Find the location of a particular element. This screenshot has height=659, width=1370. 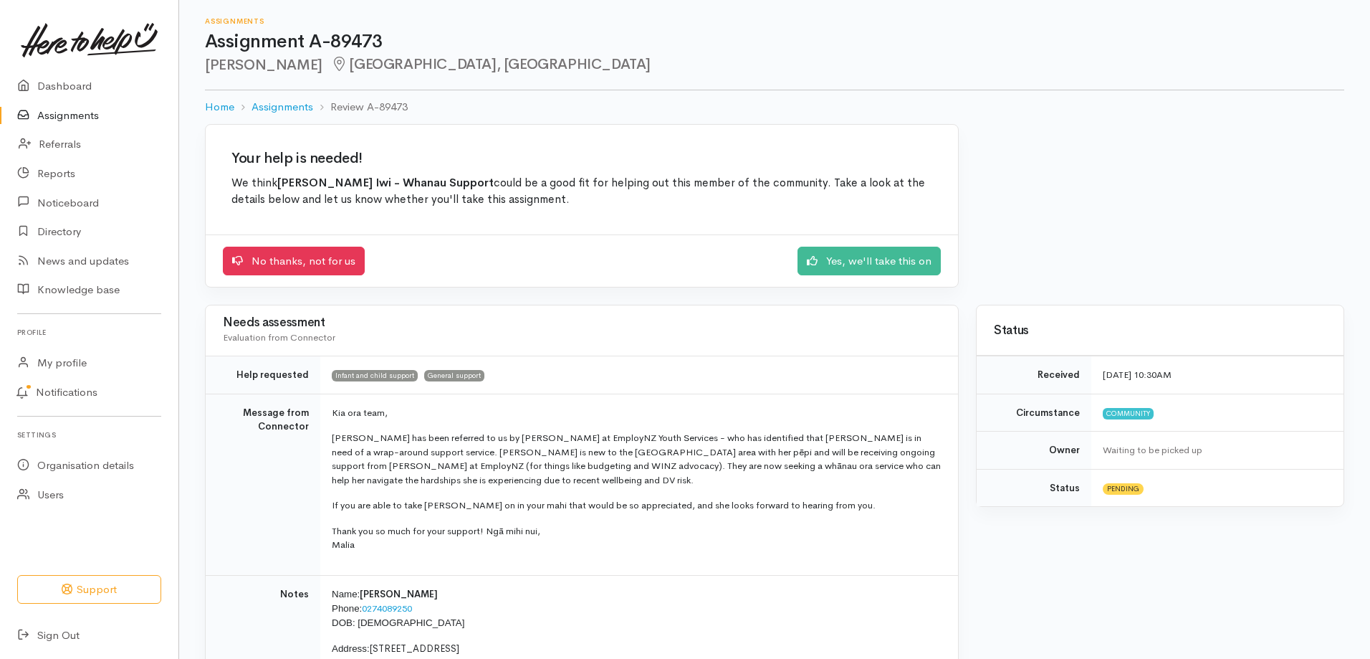

li: Review A-89473 is located at coordinates (361, 107).